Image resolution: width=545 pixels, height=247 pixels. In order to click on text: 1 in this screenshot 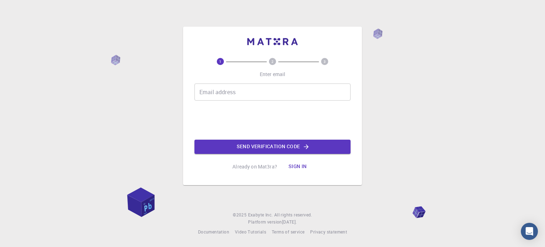, I will do `click(220, 61)`.